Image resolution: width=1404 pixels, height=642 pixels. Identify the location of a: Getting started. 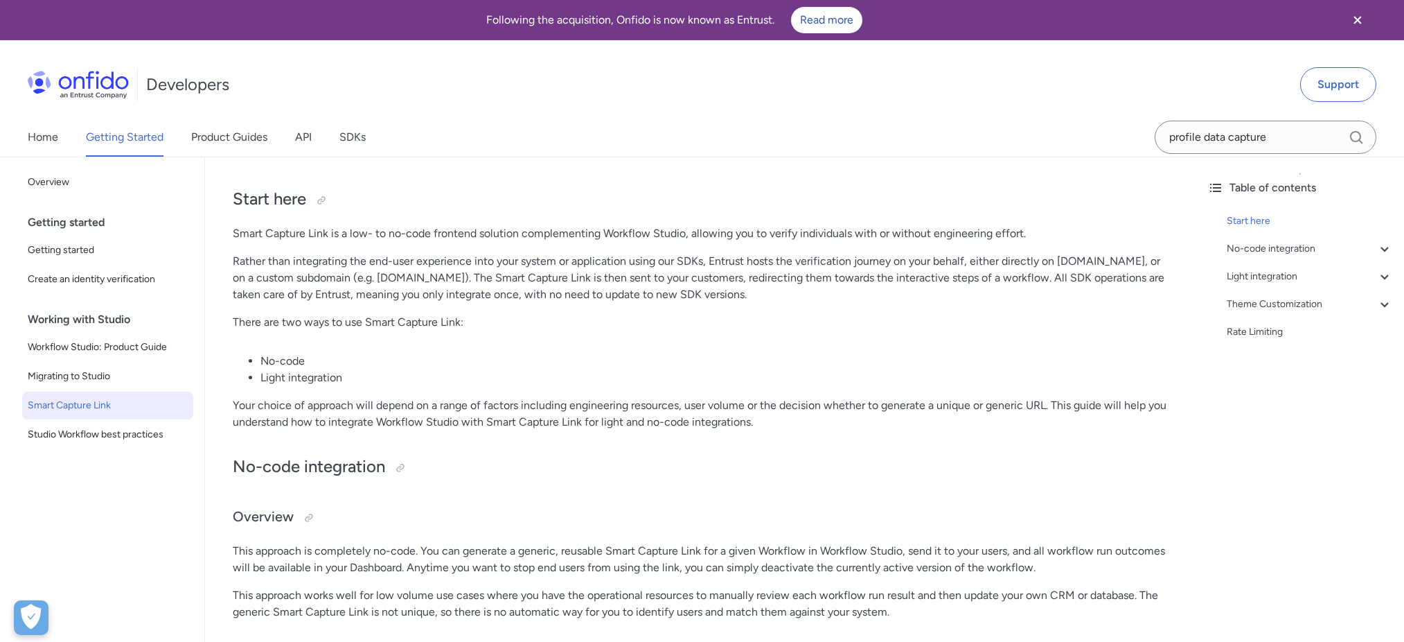
(107, 250).